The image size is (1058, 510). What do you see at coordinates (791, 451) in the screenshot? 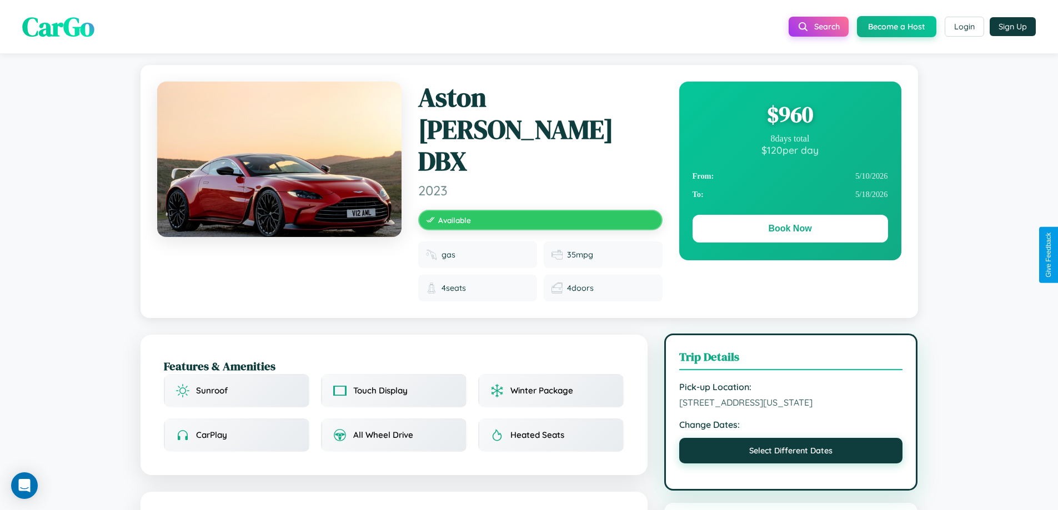
I see `button: Select Different Dates` at bounding box center [791, 451].